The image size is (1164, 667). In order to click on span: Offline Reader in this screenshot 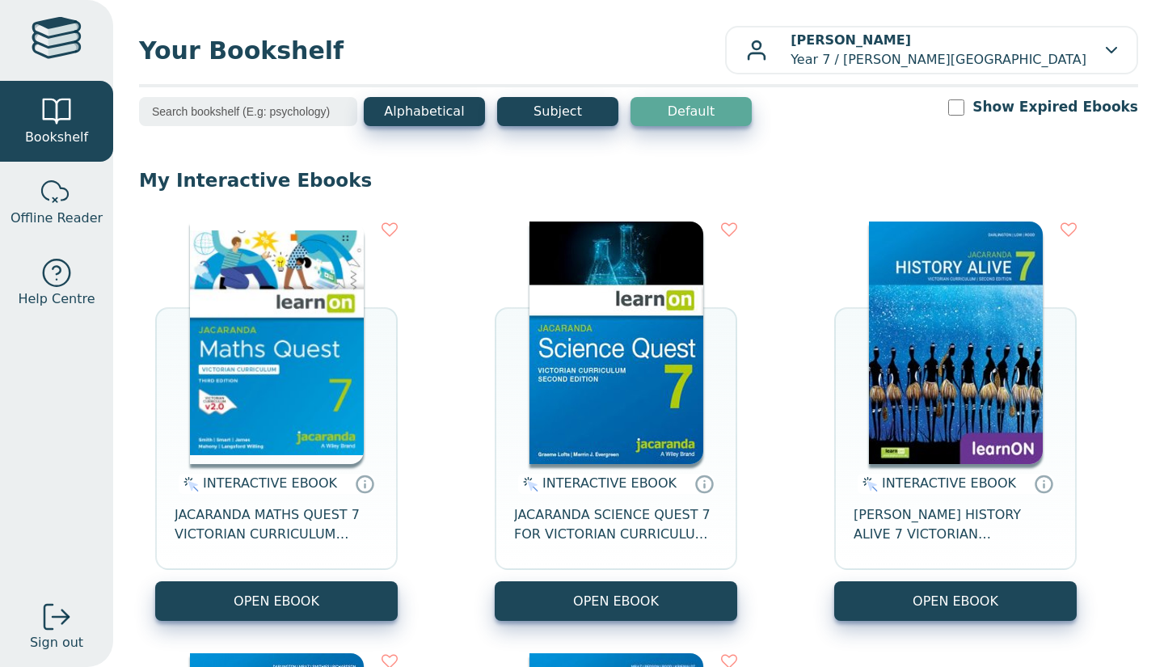, I will do `click(57, 218)`.